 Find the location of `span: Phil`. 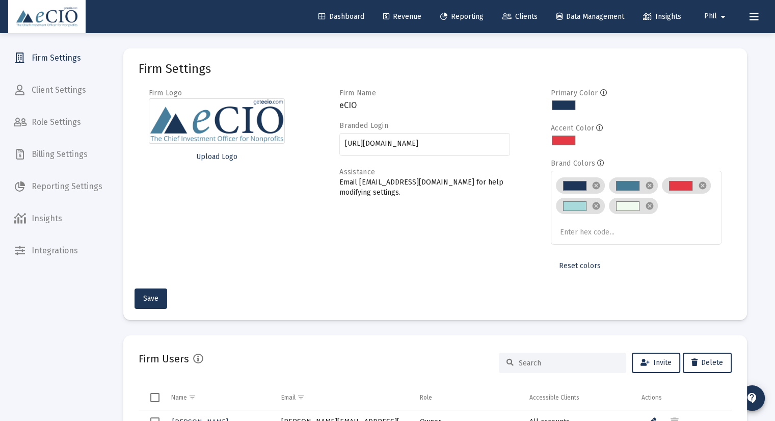

span: Phil is located at coordinates (710, 16).